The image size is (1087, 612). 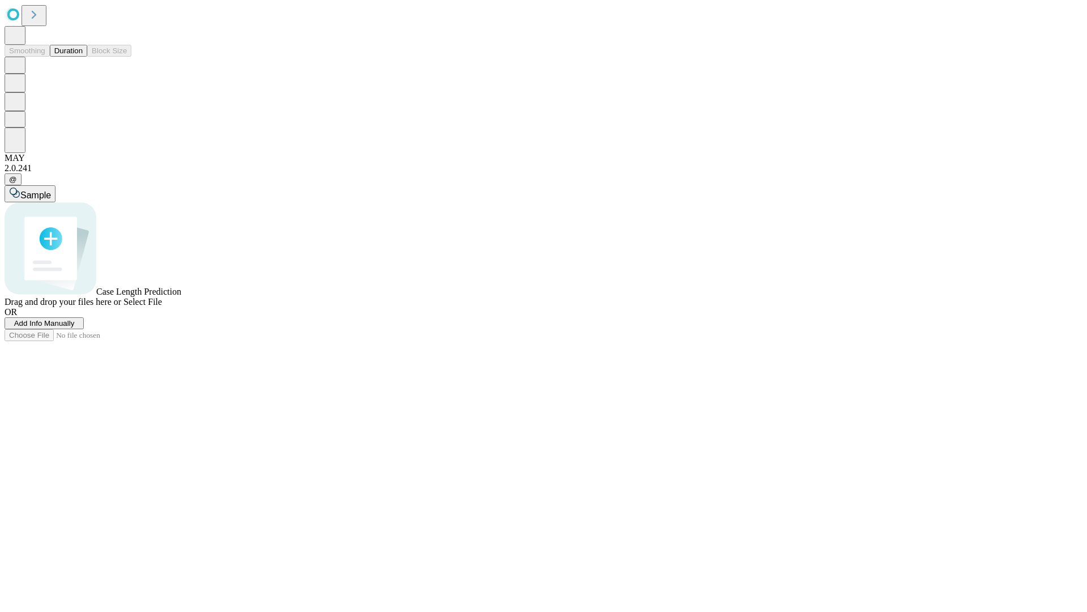 What do you see at coordinates (30, 194) in the screenshot?
I see `button: Sample` at bounding box center [30, 194].